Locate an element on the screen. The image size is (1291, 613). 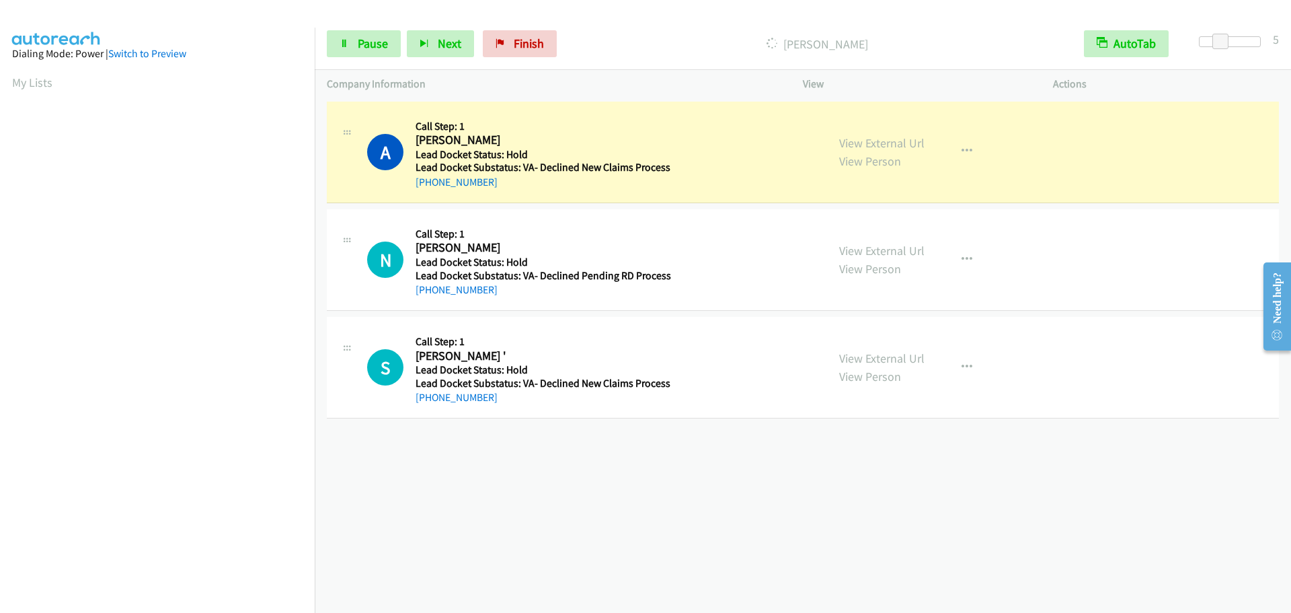
p: View is located at coordinates (916, 84).